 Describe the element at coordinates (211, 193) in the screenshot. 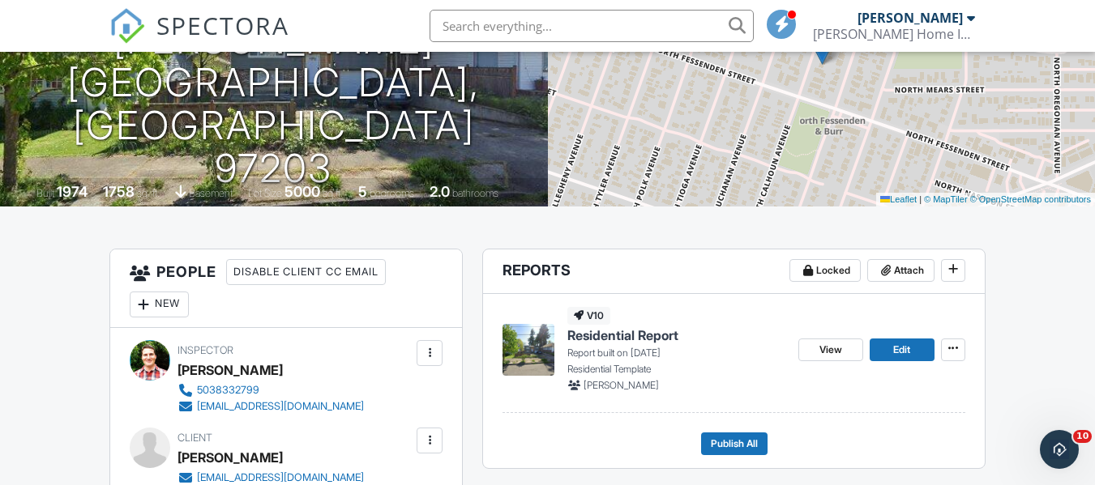

I see `span: basement` at that location.